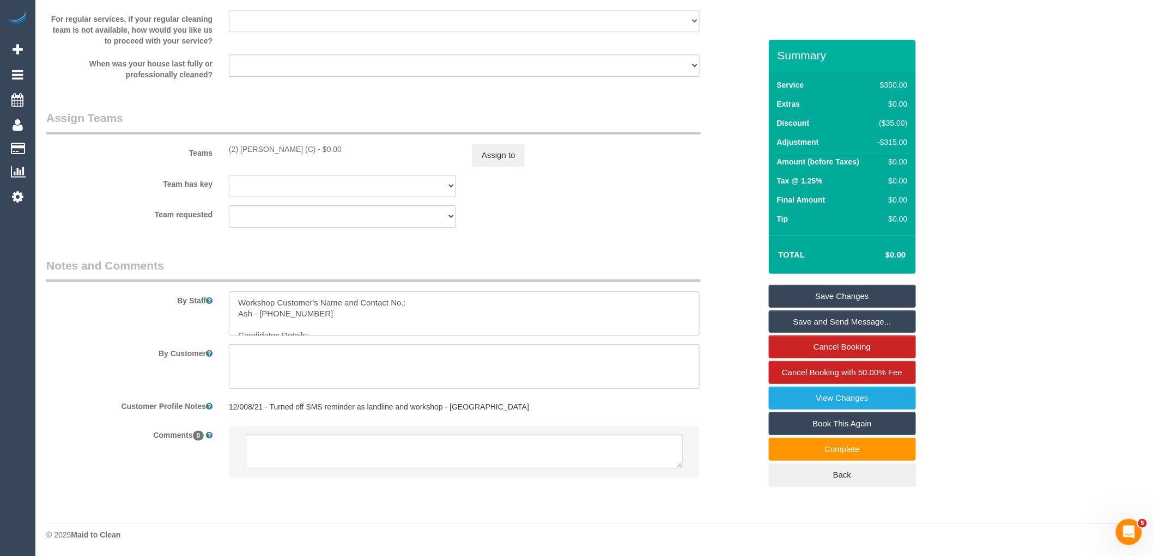 This screenshot has height=556, width=1153. What do you see at coordinates (594, 535) in the screenshot?
I see `div: © 2025` at bounding box center [594, 535].